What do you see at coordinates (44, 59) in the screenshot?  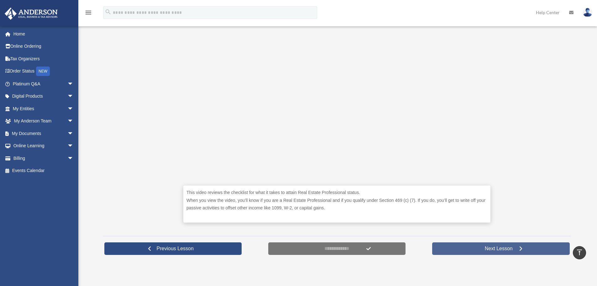 I see `a: Tax Organizers` at bounding box center [44, 59].